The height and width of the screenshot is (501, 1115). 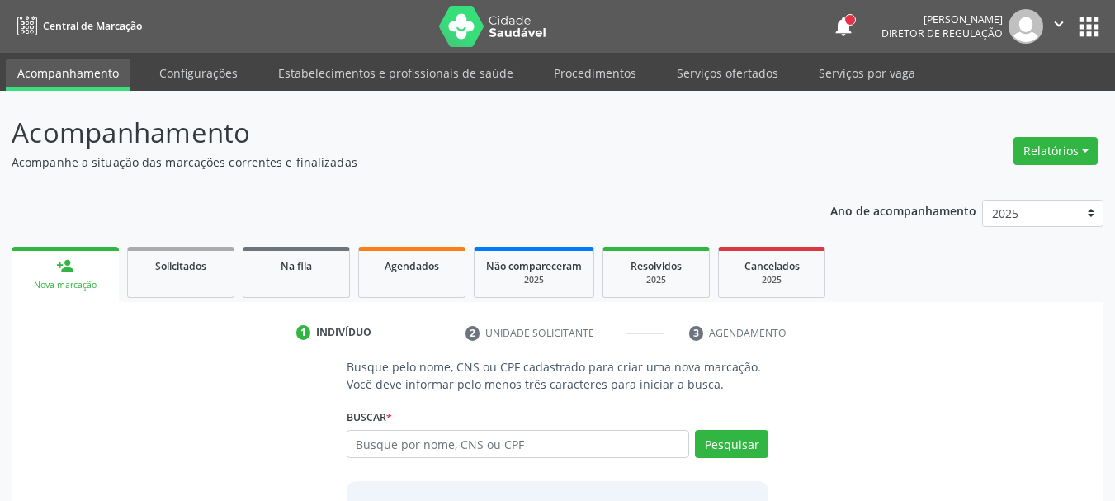 I want to click on p: Acompanhe a situação das marcações correntes e finalizadas, so click(x=394, y=162).